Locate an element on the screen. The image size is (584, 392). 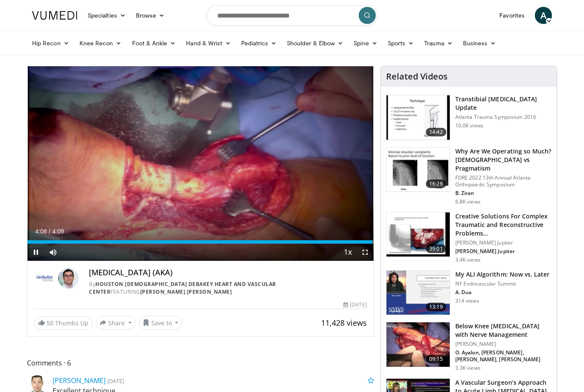
button: Fullscreen is located at coordinates (365, 252).